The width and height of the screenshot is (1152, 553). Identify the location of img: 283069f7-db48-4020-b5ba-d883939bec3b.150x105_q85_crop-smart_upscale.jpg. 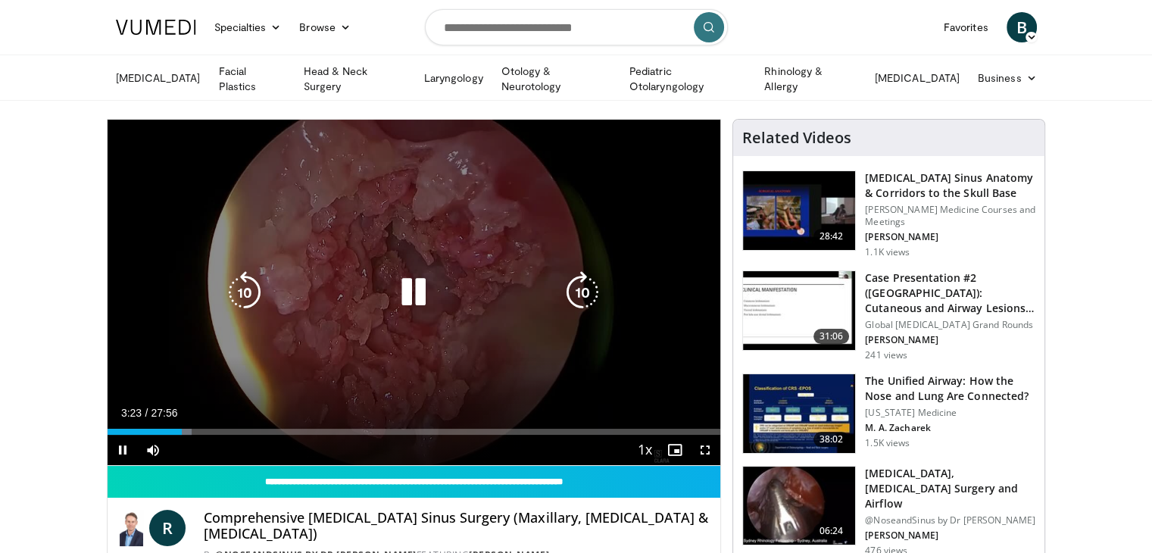
(799, 311).